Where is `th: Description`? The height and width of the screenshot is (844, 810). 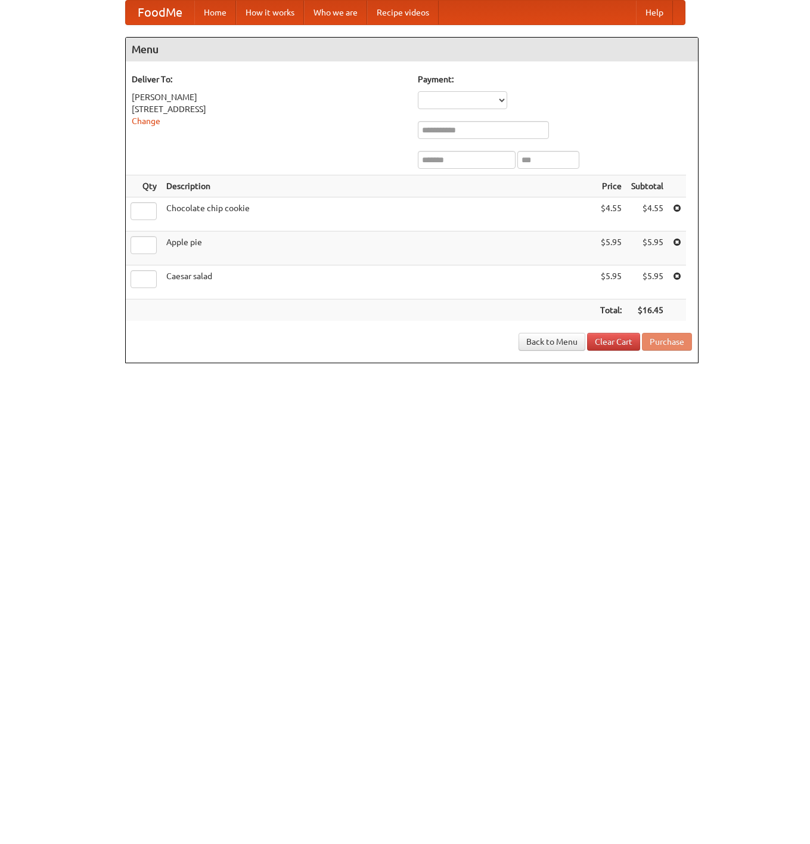 th: Description is located at coordinates (379, 186).